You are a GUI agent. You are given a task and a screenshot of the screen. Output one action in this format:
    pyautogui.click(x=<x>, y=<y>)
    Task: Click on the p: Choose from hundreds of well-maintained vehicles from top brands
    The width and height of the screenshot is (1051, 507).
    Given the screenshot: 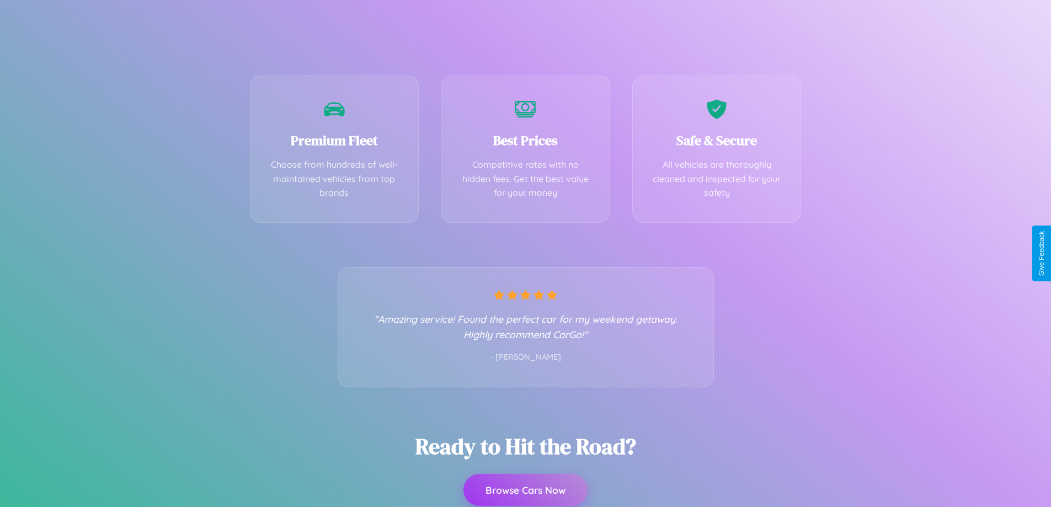 What is the action you would take?
    pyautogui.click(x=334, y=179)
    